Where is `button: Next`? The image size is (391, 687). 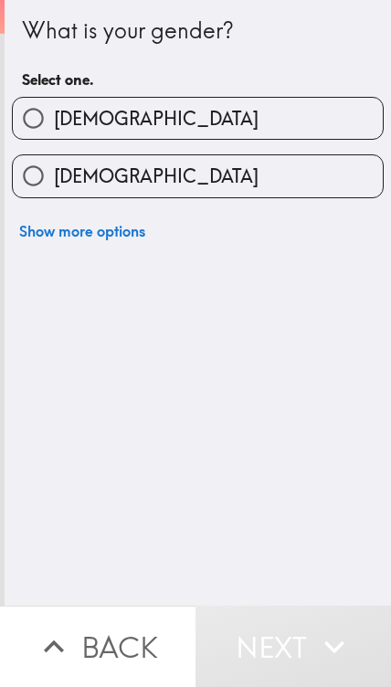
button: Next is located at coordinates (293, 646).